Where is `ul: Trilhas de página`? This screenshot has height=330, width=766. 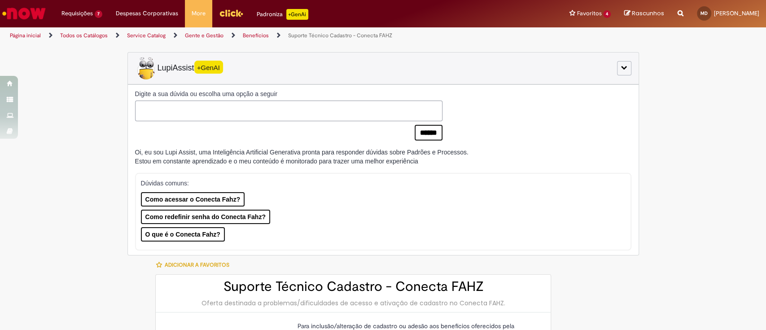
ul: Trilhas de página is located at coordinates (255, 35).